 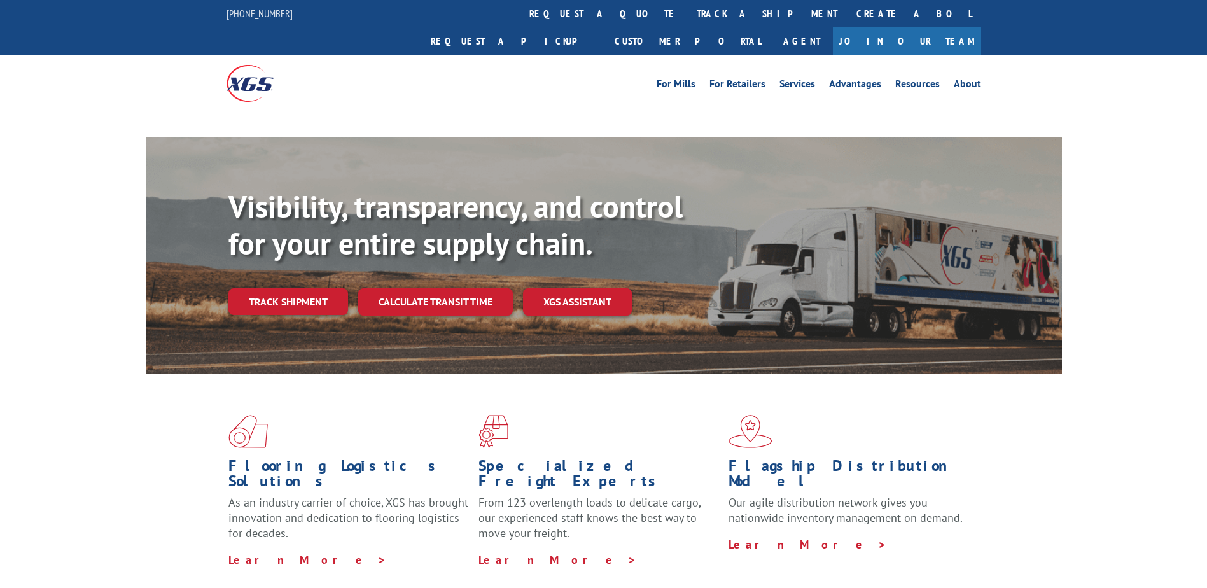 What do you see at coordinates (906, 41) in the screenshot?
I see `a: Join Our Team` at bounding box center [906, 41].